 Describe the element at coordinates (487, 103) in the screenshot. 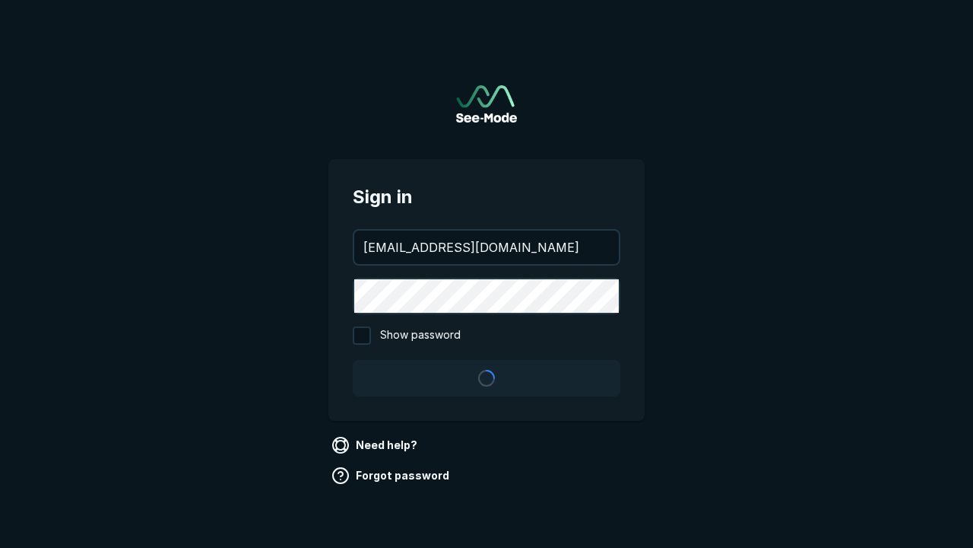

I see `img: See-Mode Logo` at that location.